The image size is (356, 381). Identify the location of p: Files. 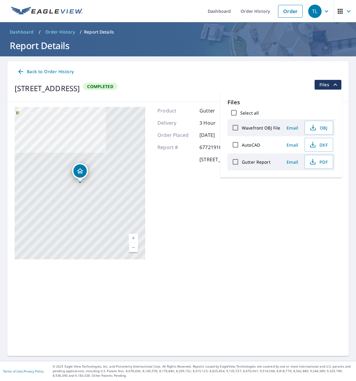
(281, 102).